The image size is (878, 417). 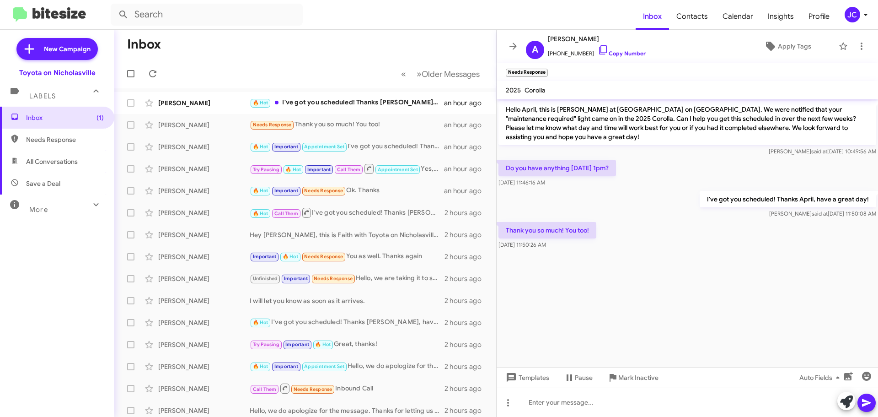 I want to click on p: Thank you so much! You too!, so click(x=547, y=230).